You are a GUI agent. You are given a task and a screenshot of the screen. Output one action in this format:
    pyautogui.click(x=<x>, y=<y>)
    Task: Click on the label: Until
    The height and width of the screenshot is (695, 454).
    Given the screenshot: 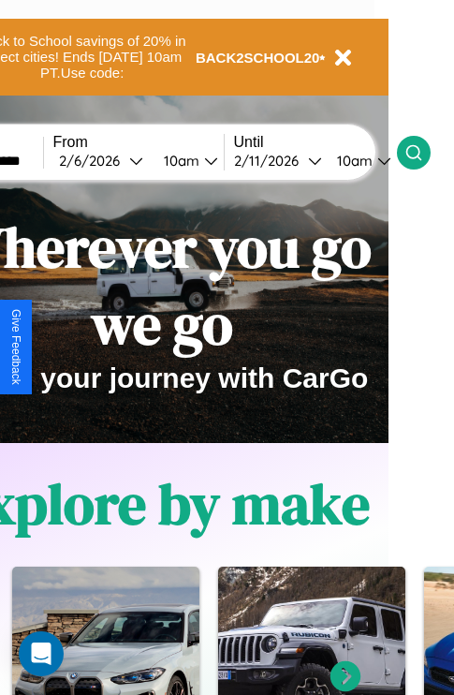 What is the action you would take?
    pyautogui.click(x=316, y=142)
    